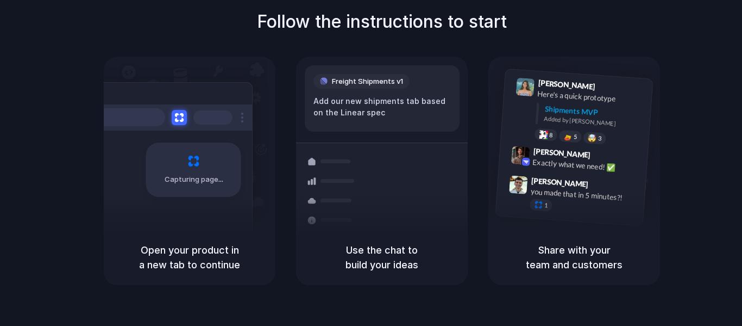  I want to click on span: 1, so click(546, 204).